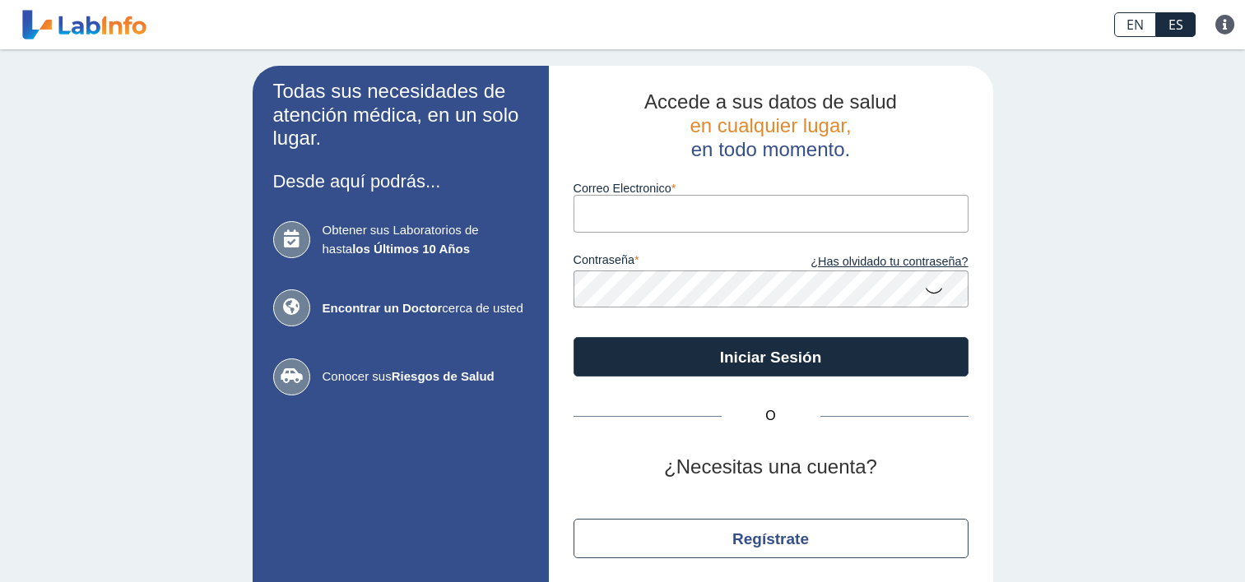 Image resolution: width=1245 pixels, height=582 pixels. Describe the element at coordinates (425, 308) in the screenshot. I see `span: cerca de usted` at that location.